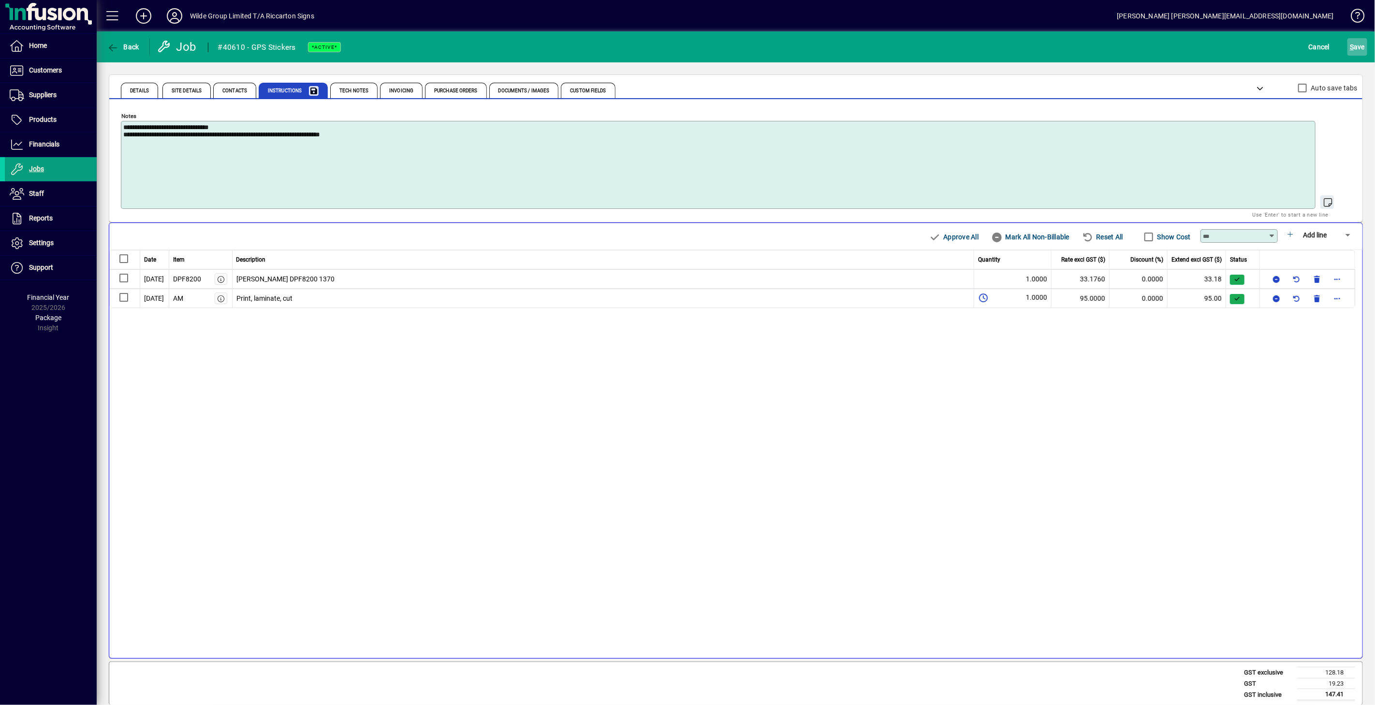 The width and height of the screenshot is (1375, 705). What do you see at coordinates (144, 16) in the screenshot?
I see `button: Add` at bounding box center [144, 16].